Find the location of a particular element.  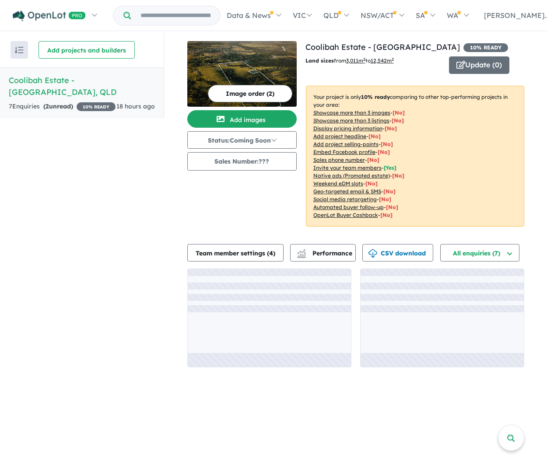

button: Image order (2) is located at coordinates (250, 94).